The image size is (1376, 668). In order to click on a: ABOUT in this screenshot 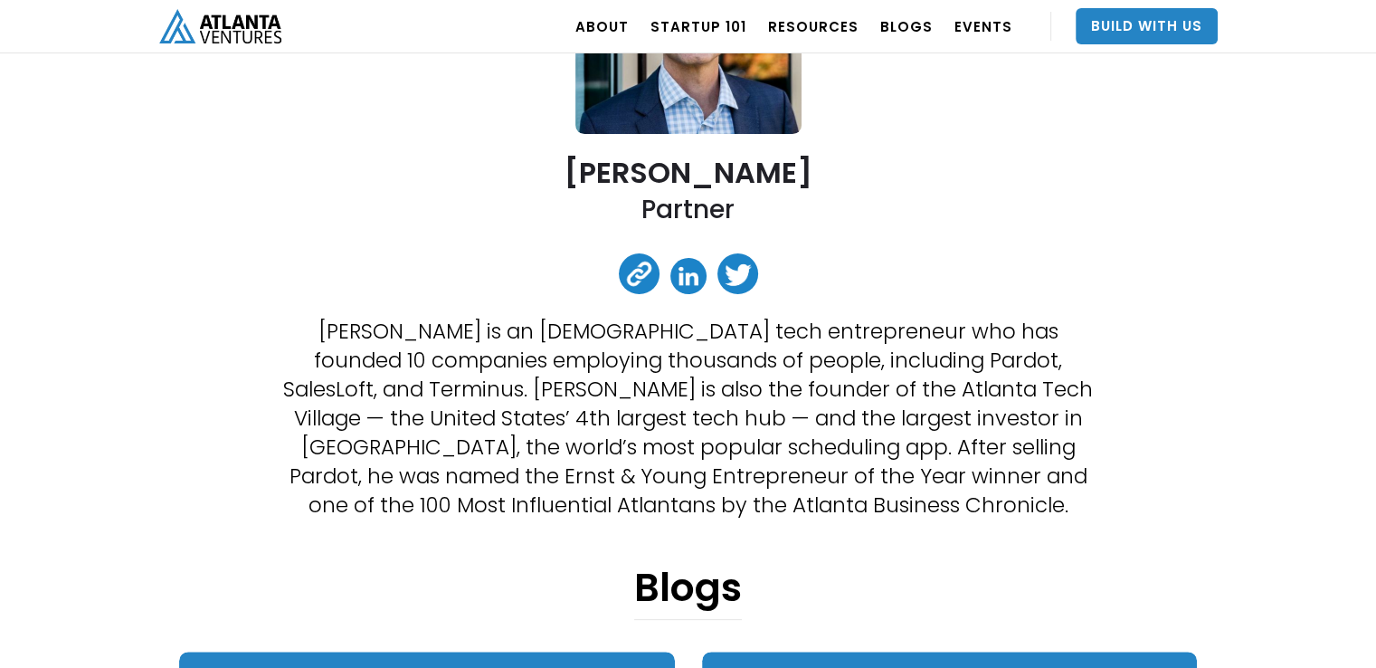, I will do `click(602, 26)`.